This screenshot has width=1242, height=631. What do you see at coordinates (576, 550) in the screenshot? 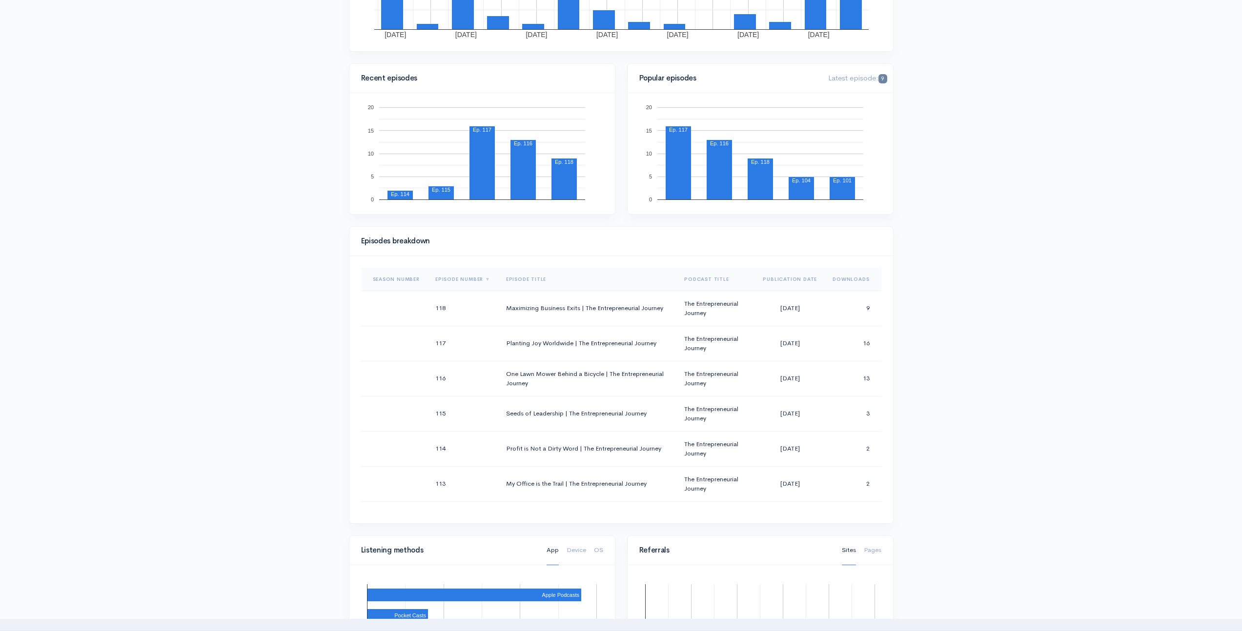
I see `a: Device` at bounding box center [576, 550].